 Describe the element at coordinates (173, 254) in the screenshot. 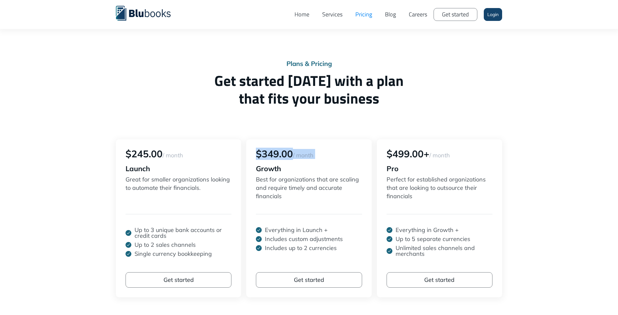

I see `p: Single currency bookkeeping` at that location.